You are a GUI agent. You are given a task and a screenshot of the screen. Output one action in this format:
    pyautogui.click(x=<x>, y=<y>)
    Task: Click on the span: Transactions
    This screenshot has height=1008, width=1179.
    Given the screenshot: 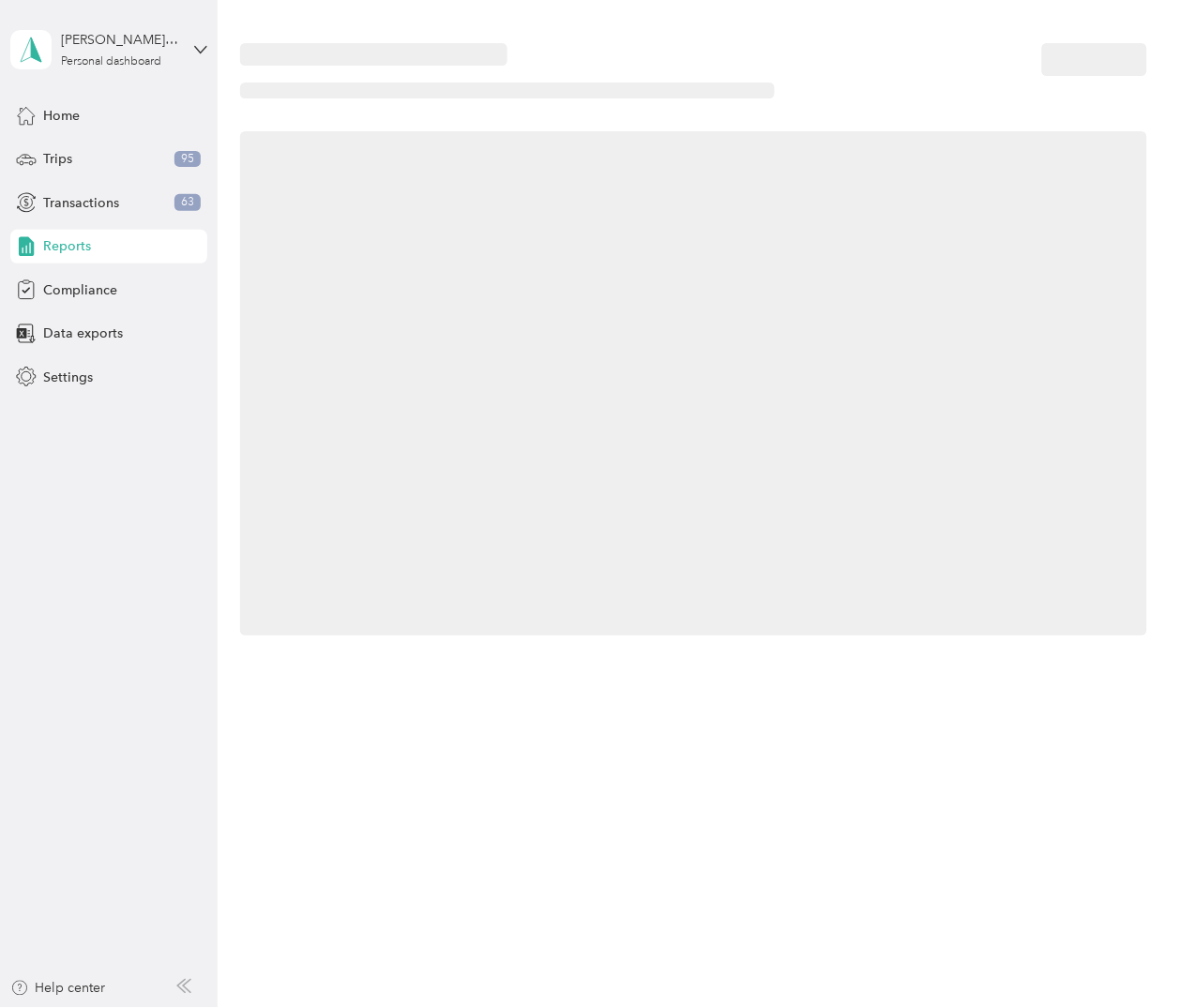 What is the action you would take?
    pyautogui.click(x=81, y=202)
    